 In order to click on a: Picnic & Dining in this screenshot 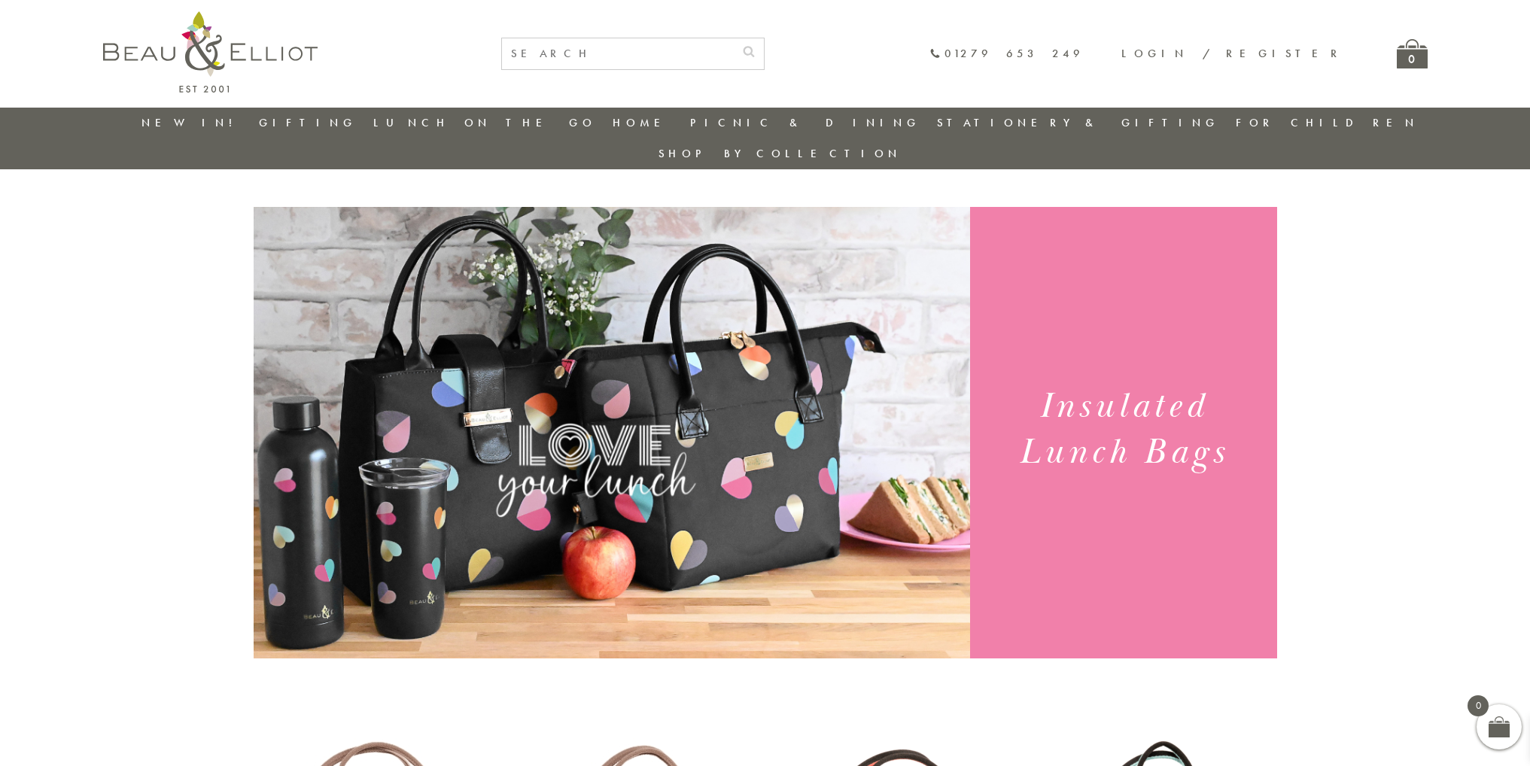, I will do `click(805, 123)`.